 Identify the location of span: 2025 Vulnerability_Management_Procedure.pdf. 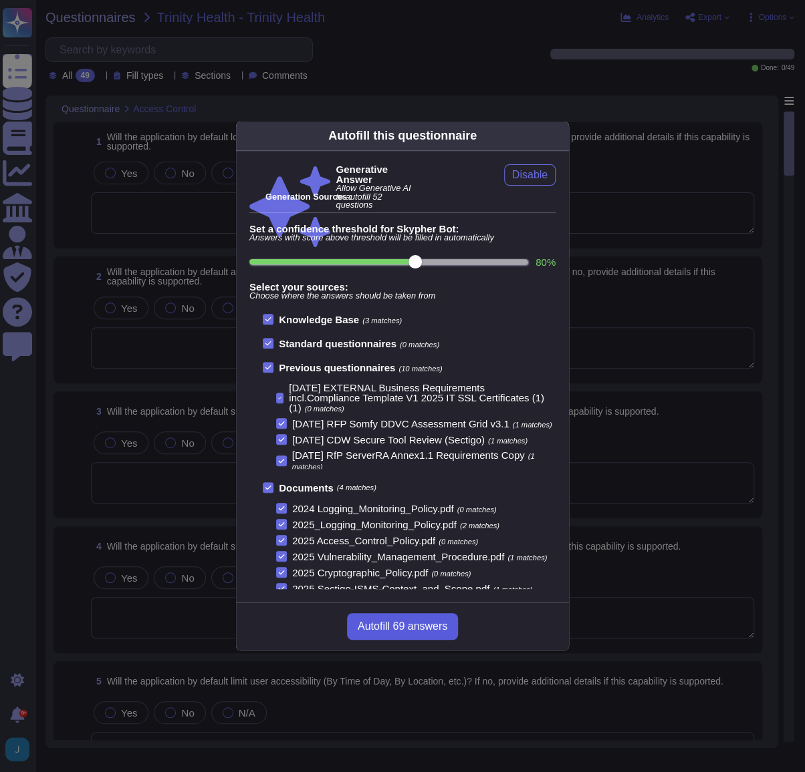
(398, 557).